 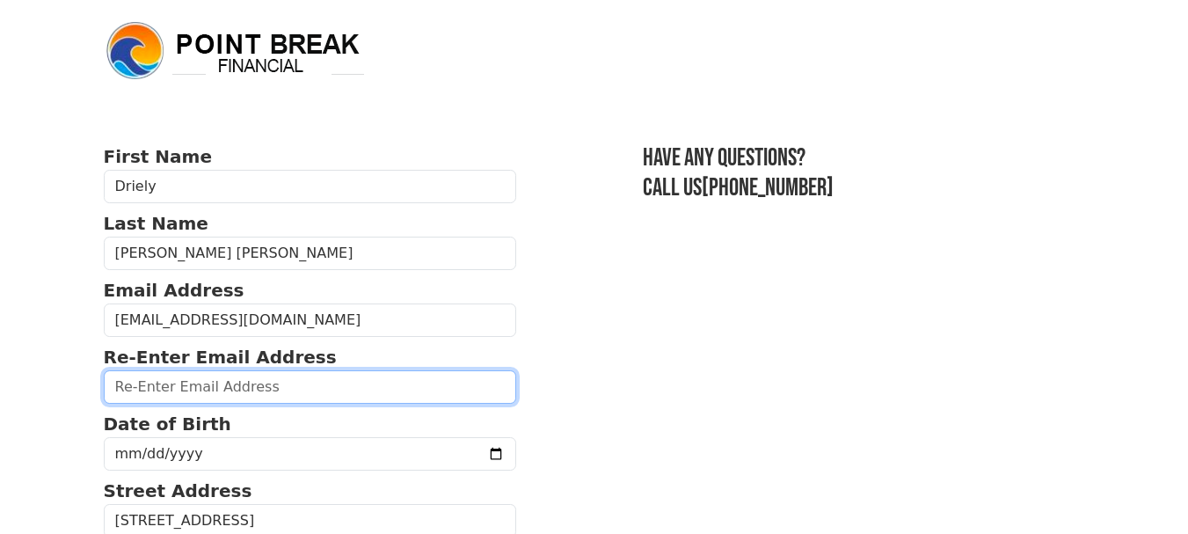 I want to click on input: Email Address, so click(x=310, y=320).